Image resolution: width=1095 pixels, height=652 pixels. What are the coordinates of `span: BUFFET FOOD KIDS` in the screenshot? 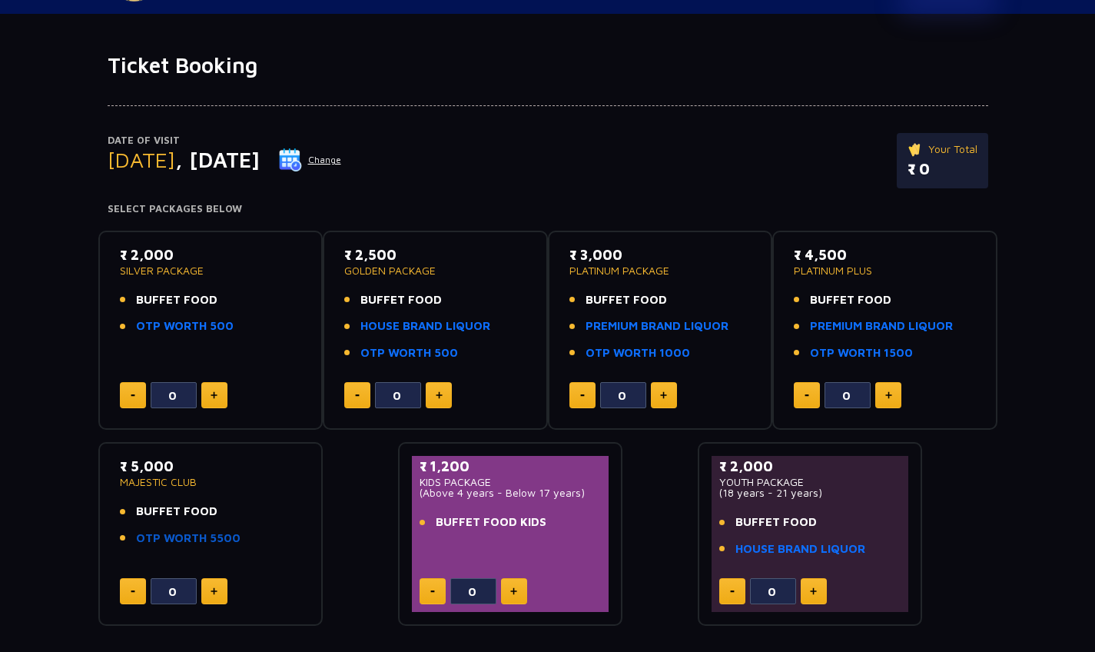 It's located at (491, 522).